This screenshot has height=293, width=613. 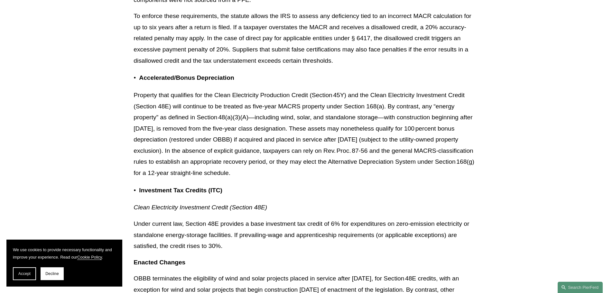 I want to click on a: Cookie Policy, so click(x=89, y=257).